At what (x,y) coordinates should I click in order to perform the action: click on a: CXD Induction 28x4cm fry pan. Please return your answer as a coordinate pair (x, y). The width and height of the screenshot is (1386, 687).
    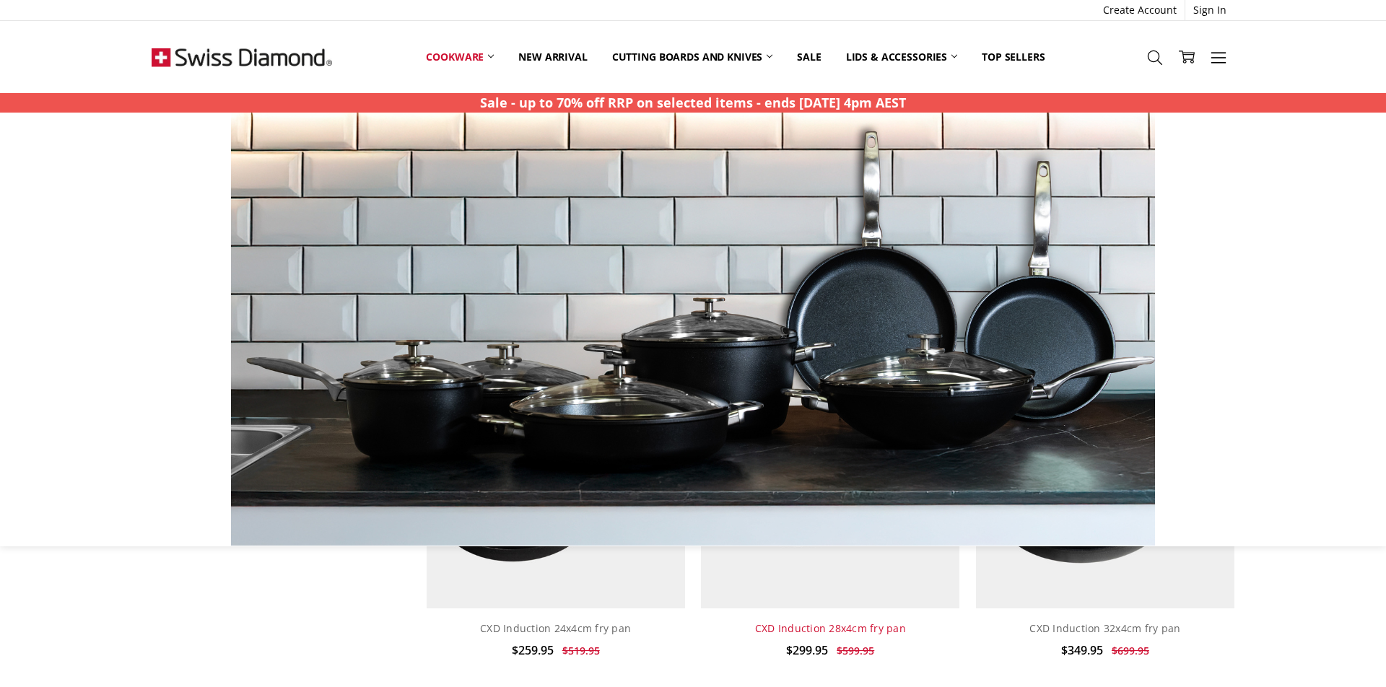
    Looking at the image, I should click on (830, 628).